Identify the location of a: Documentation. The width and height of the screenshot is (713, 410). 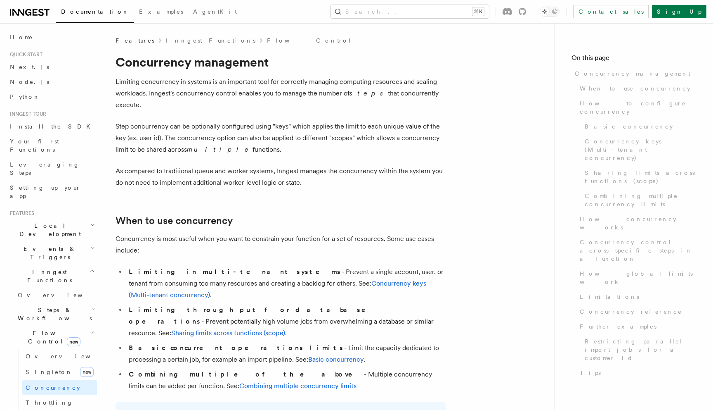
(95, 13).